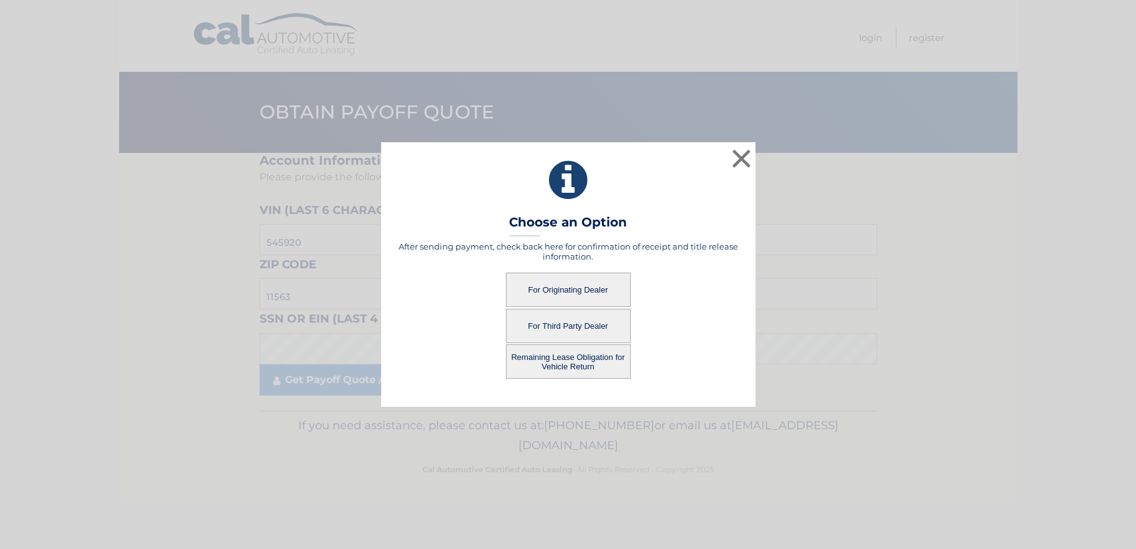 The height and width of the screenshot is (549, 1136). What do you see at coordinates (568, 251) in the screenshot?
I see `h5: After sending payment, check back here for confirmation of receipt and title release information.` at bounding box center [568, 251].